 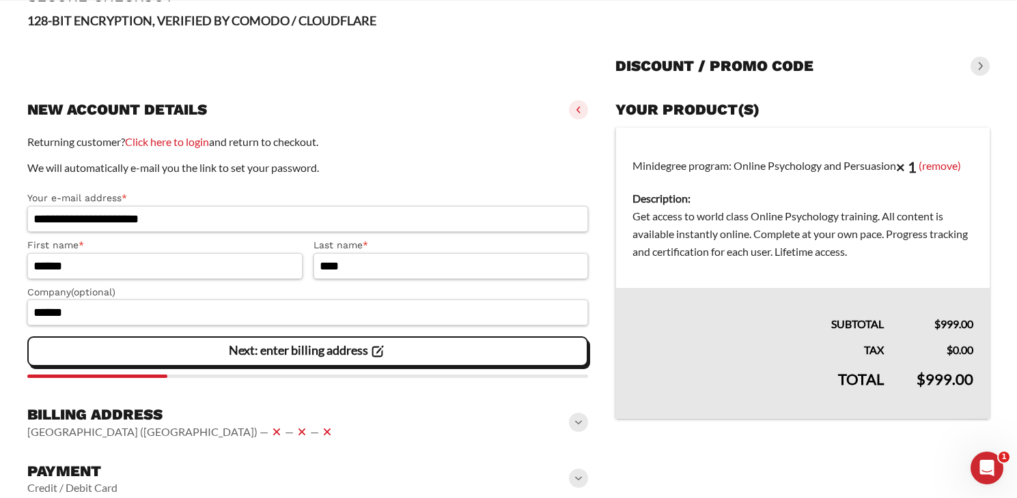 I want to click on h3: New account details, so click(x=117, y=110).